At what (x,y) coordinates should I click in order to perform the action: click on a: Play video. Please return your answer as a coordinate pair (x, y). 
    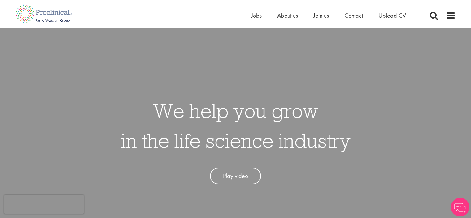
    Looking at the image, I should click on (235, 176).